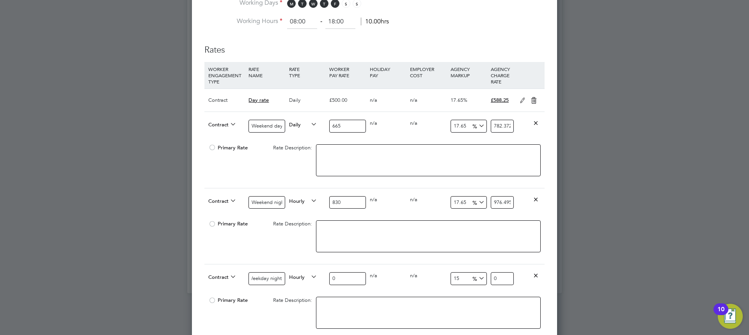 The height and width of the screenshot is (335, 749). Describe the element at coordinates (266, 72) in the screenshot. I see `div: RATE NAME` at that location.